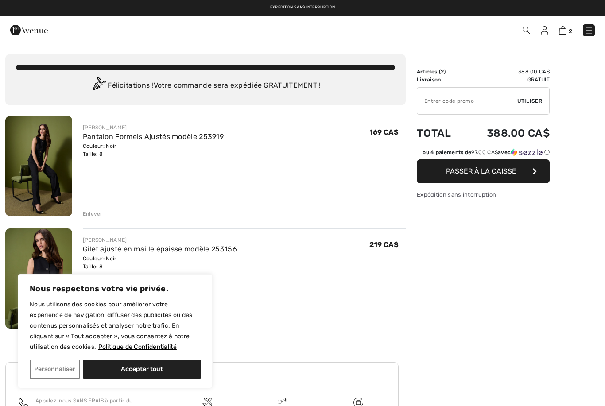  I want to click on p: Nous respectons votre vie privée., so click(115, 289).